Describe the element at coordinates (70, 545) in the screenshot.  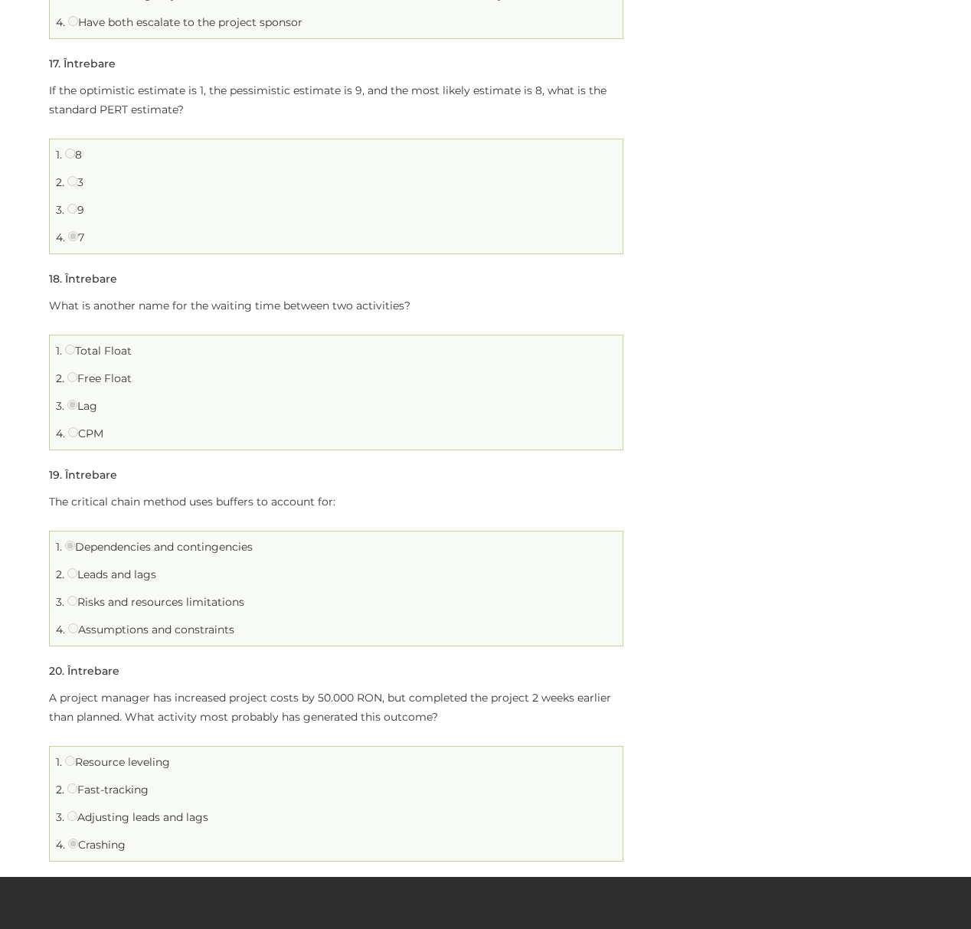
I see `input: Dependencies and contingencies` at that location.